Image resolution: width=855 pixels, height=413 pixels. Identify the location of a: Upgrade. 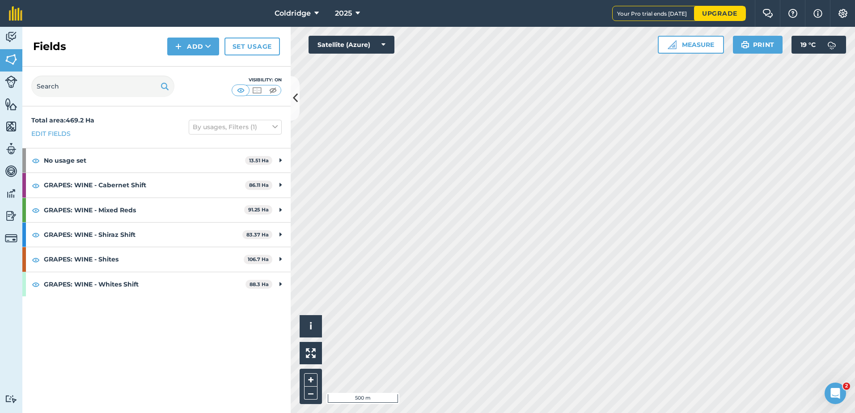
(720, 13).